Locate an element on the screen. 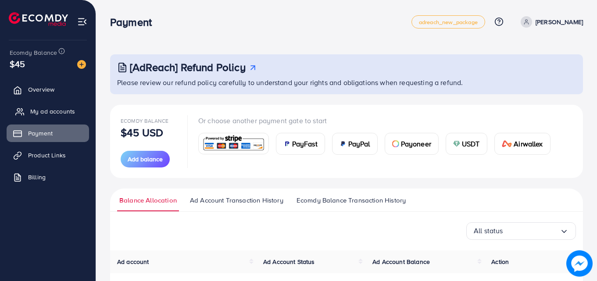 The width and height of the screenshot is (597, 281). span: My ad accounts is located at coordinates (53, 111).